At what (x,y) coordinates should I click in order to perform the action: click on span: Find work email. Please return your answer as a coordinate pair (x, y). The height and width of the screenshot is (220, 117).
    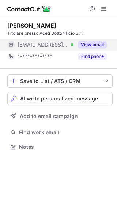
    Looking at the image, I should click on (65, 133).